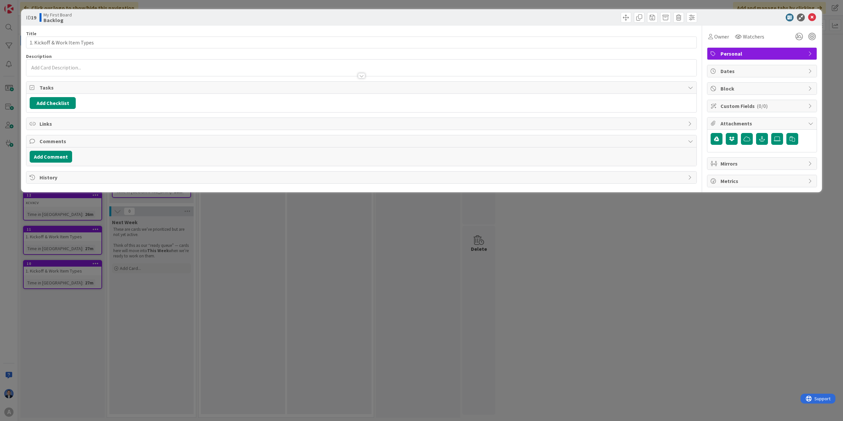  I want to click on b: 19, so click(34, 17).